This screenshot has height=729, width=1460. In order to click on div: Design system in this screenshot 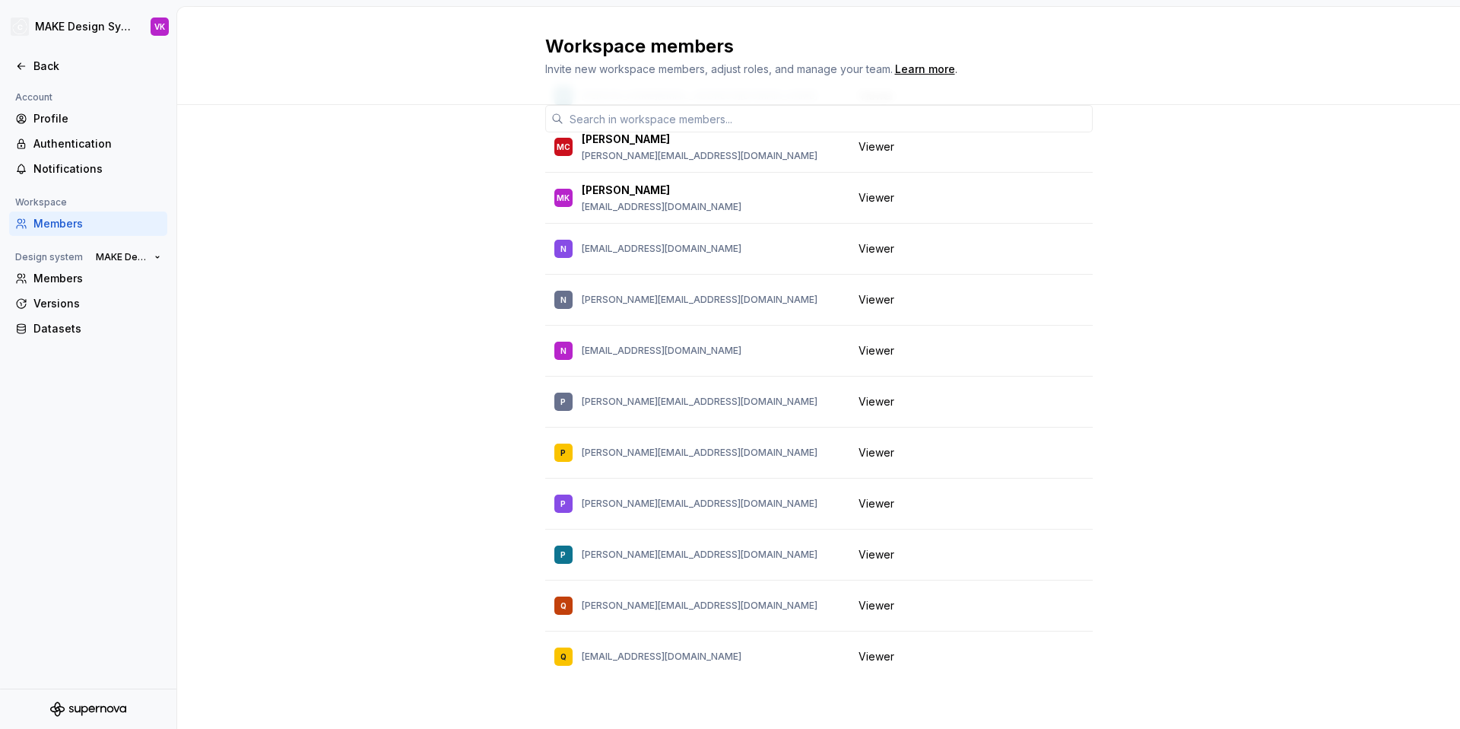, I will do `click(49, 257)`.